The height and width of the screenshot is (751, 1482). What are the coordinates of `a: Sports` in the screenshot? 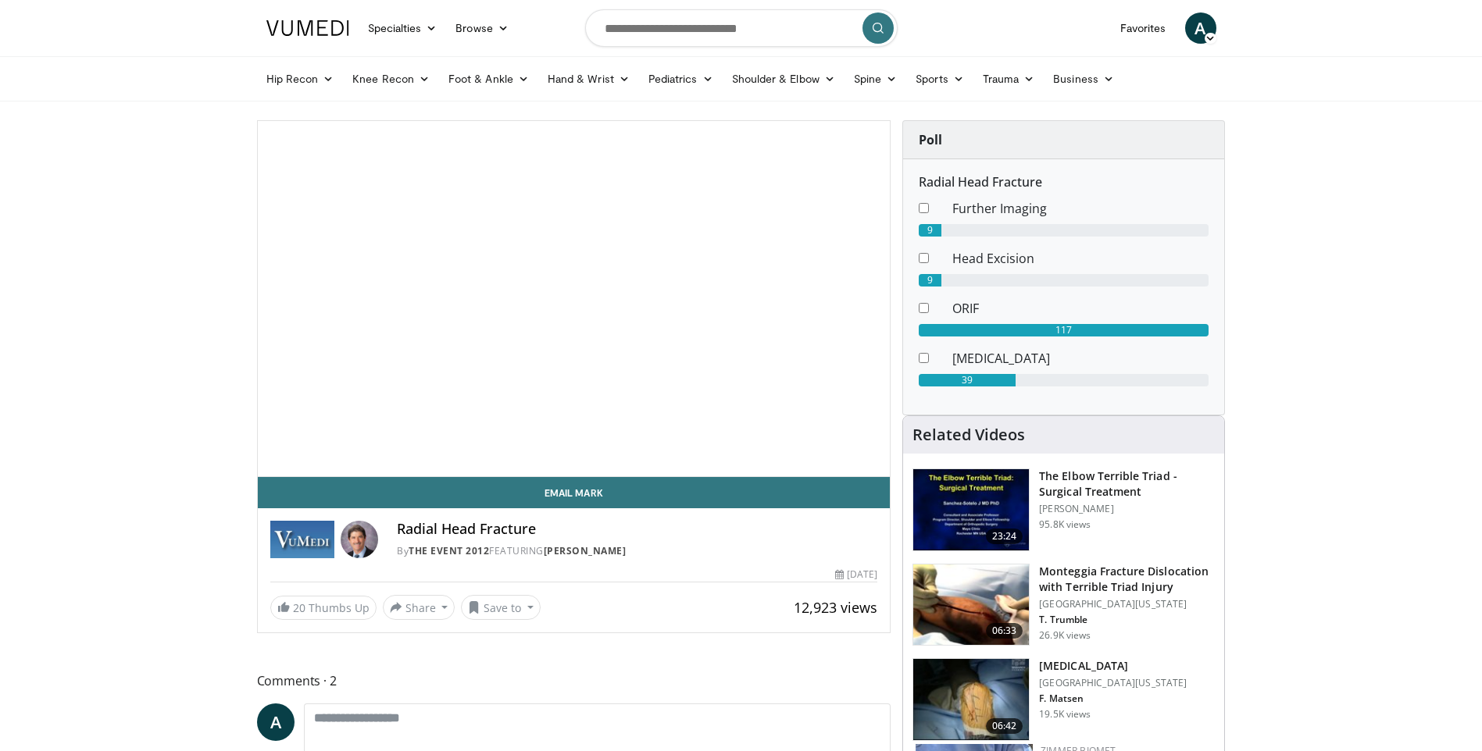 It's located at (940, 79).